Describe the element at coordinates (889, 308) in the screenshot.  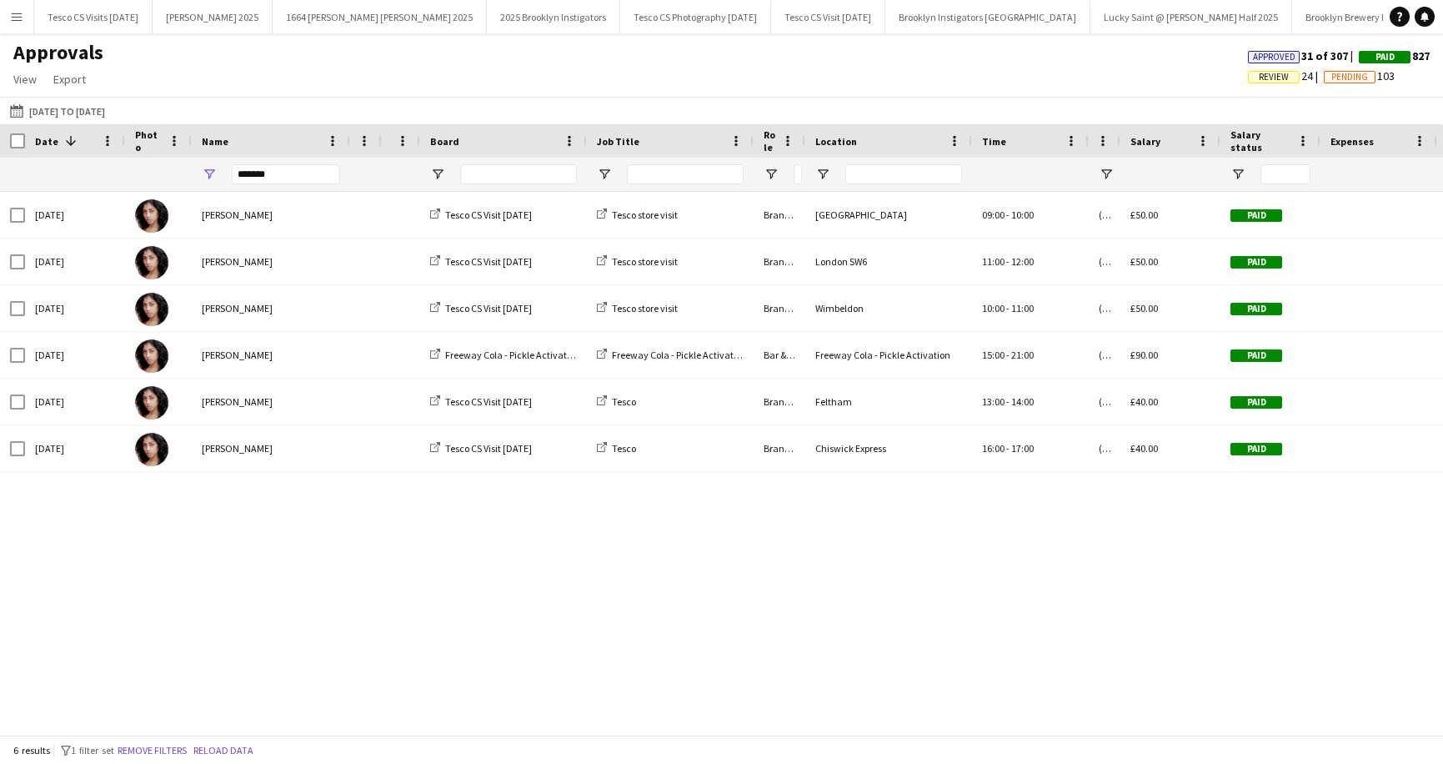
I see `div: Wimbeldon` at that location.